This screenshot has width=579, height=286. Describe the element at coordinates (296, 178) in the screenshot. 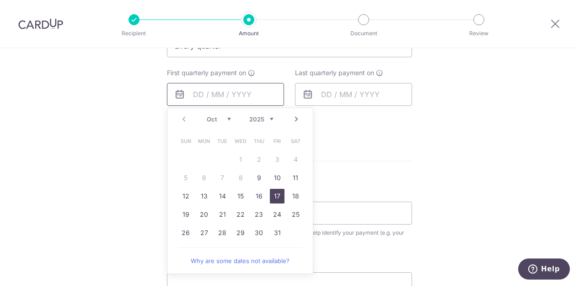

I see `a: 11` at that location.